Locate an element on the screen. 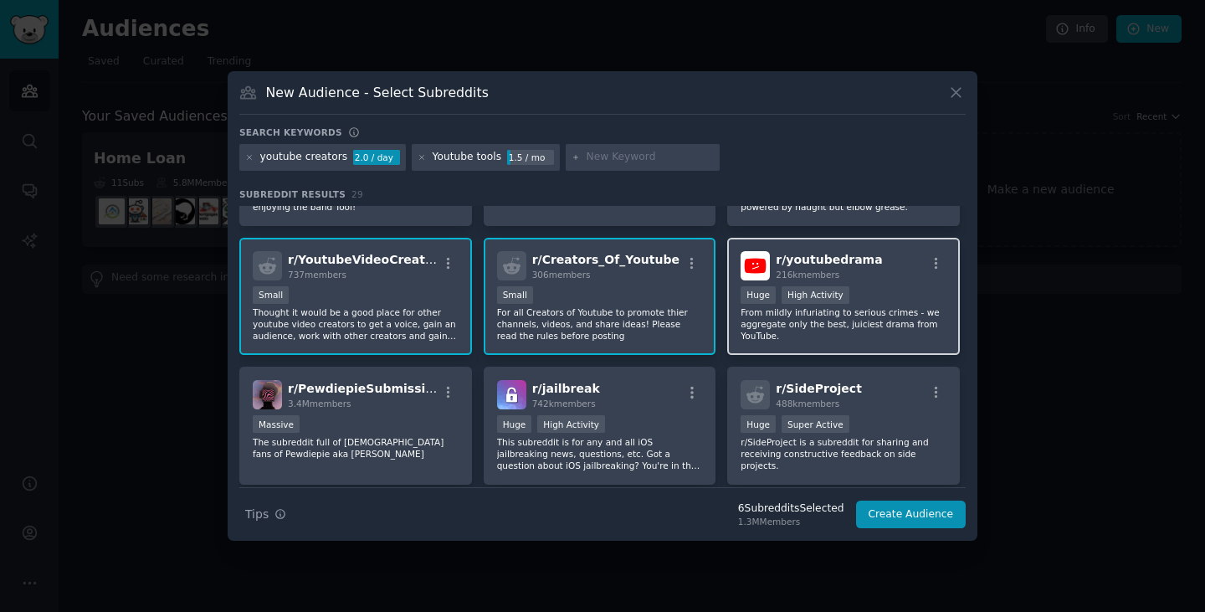  button: Tips is located at coordinates (265, 514).